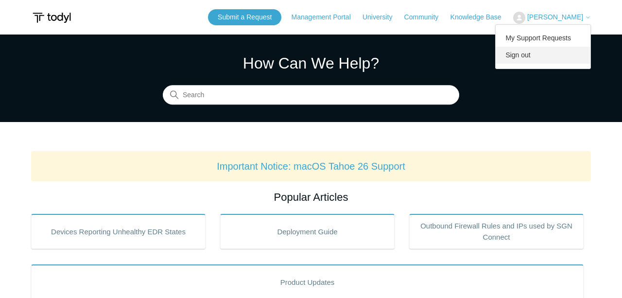  What do you see at coordinates (426, 17) in the screenshot?
I see `a: Community` at bounding box center [426, 17].